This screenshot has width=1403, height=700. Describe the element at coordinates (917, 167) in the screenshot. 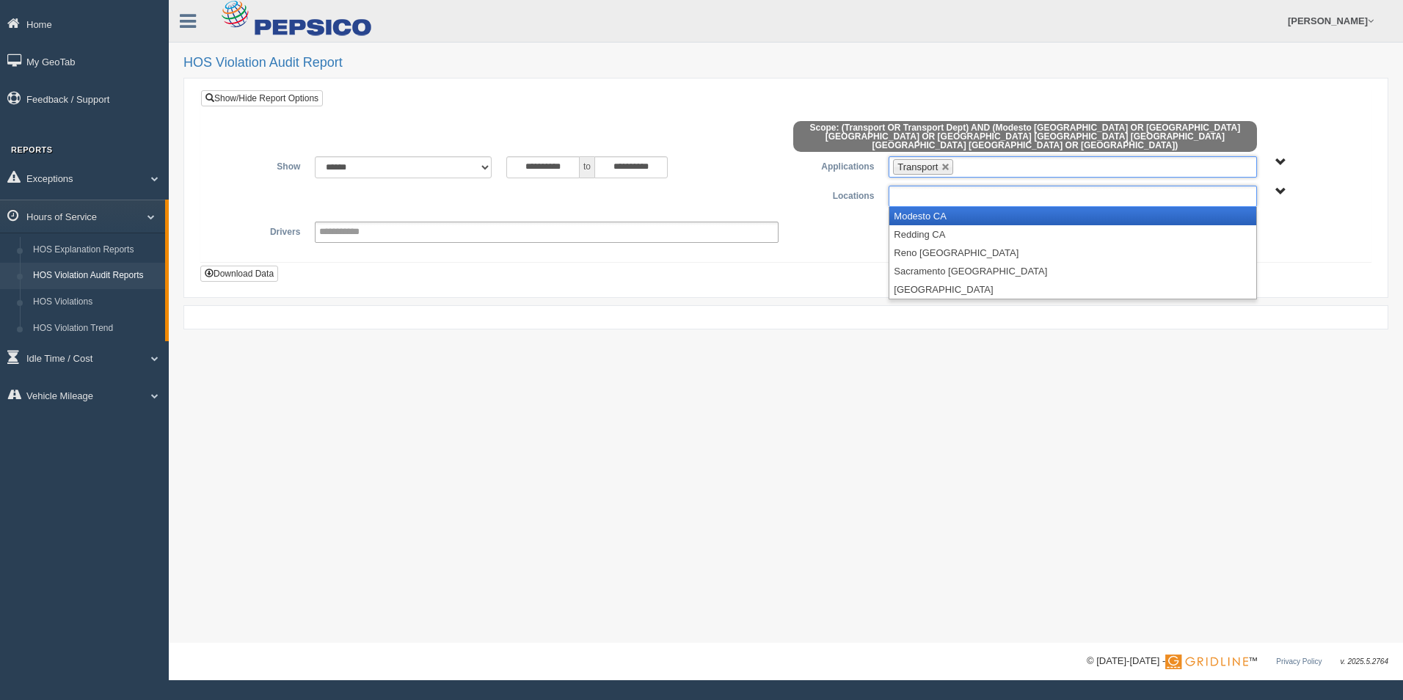

I see `span: Transport` at that location.